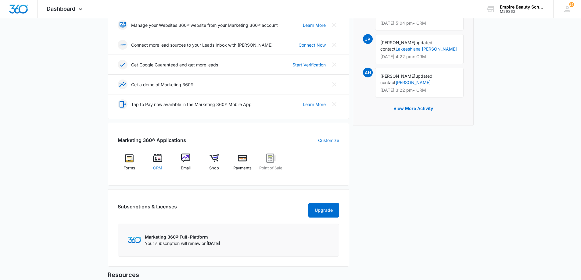  What do you see at coordinates (572, 5) in the screenshot?
I see `span: 142` at bounding box center [572, 5].